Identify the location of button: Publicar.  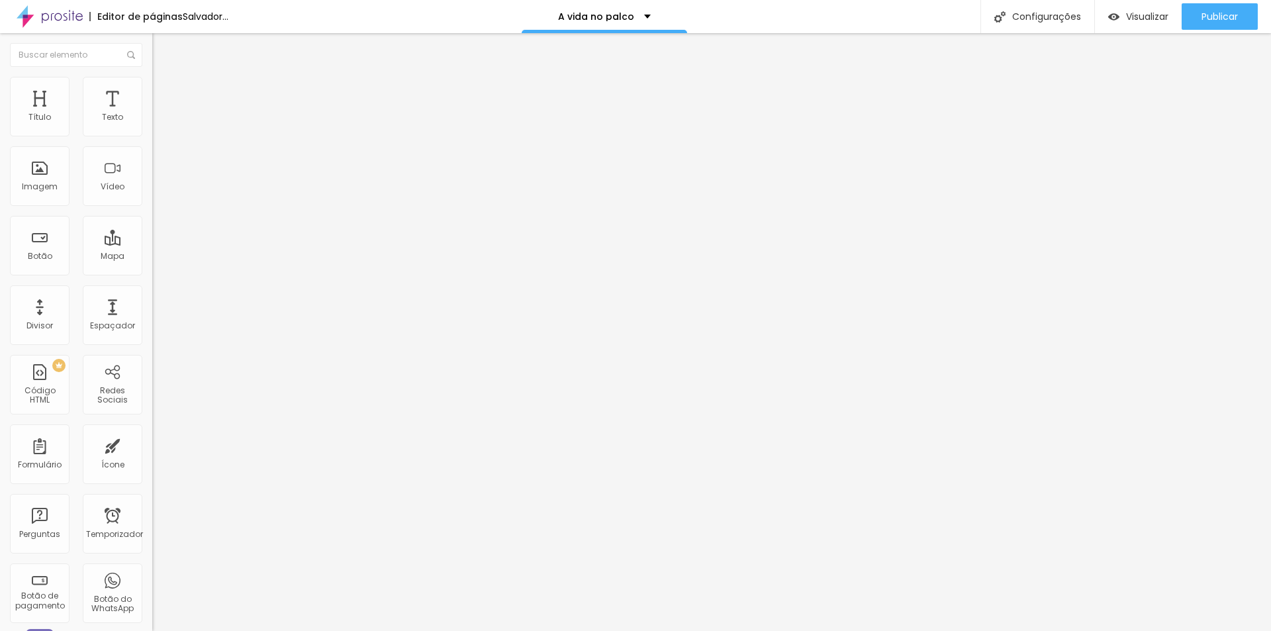
(1220, 17).